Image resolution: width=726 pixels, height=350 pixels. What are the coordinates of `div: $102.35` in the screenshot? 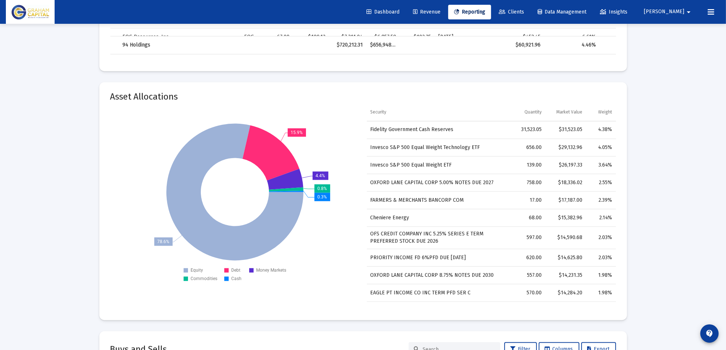 It's located at (417, 37).